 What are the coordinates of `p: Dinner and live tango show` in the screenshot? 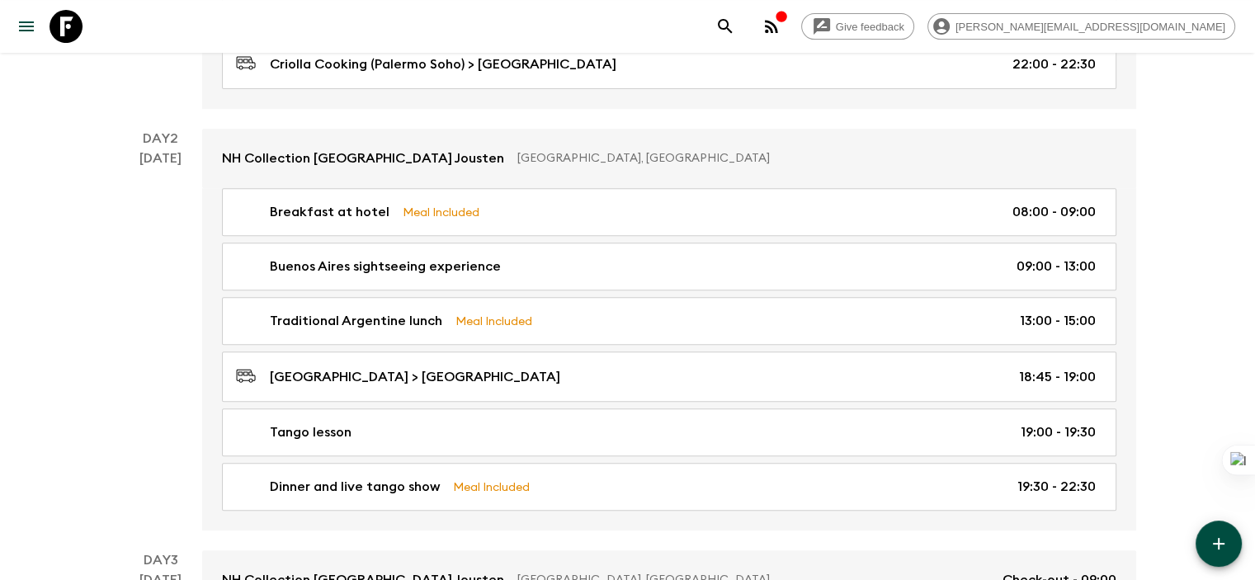 It's located at (355, 487).